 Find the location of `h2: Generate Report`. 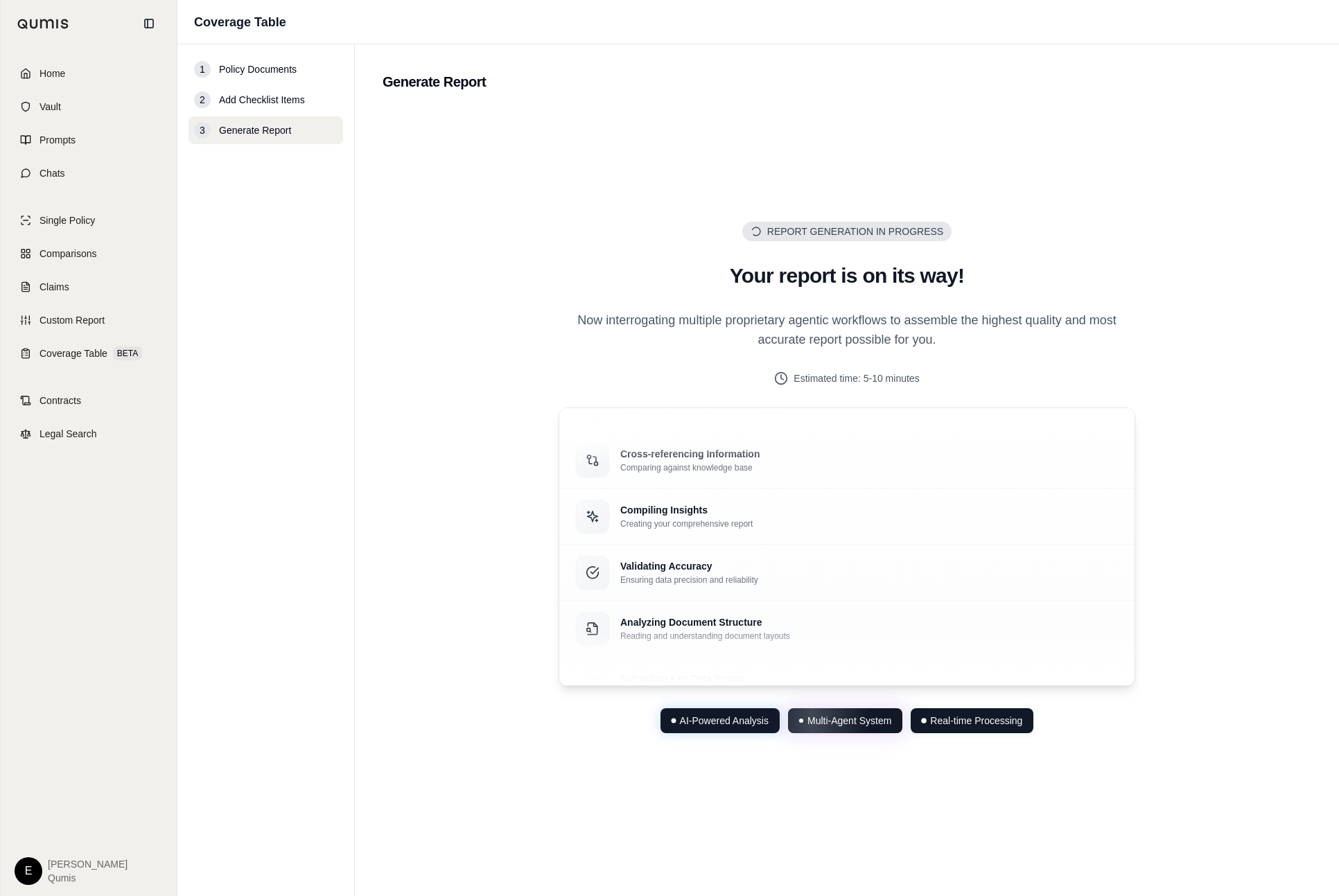

h2: Generate Report is located at coordinates (846, 82).